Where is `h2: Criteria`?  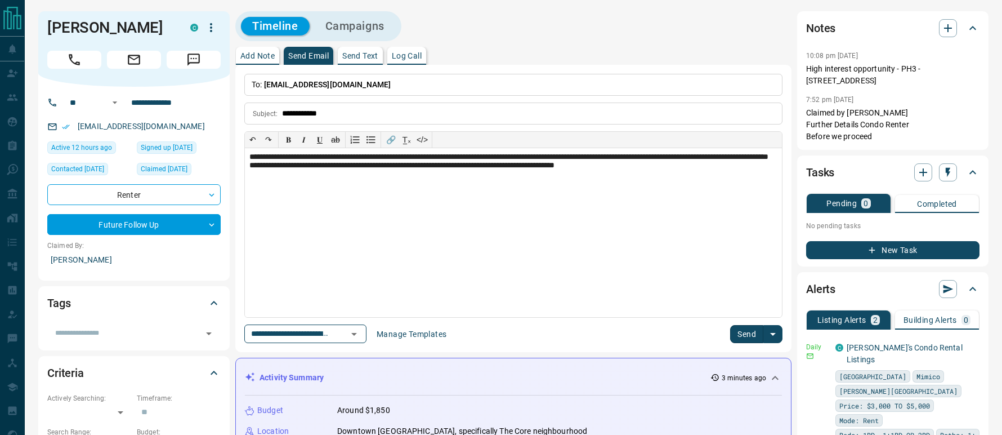 h2: Criteria is located at coordinates (65, 373).